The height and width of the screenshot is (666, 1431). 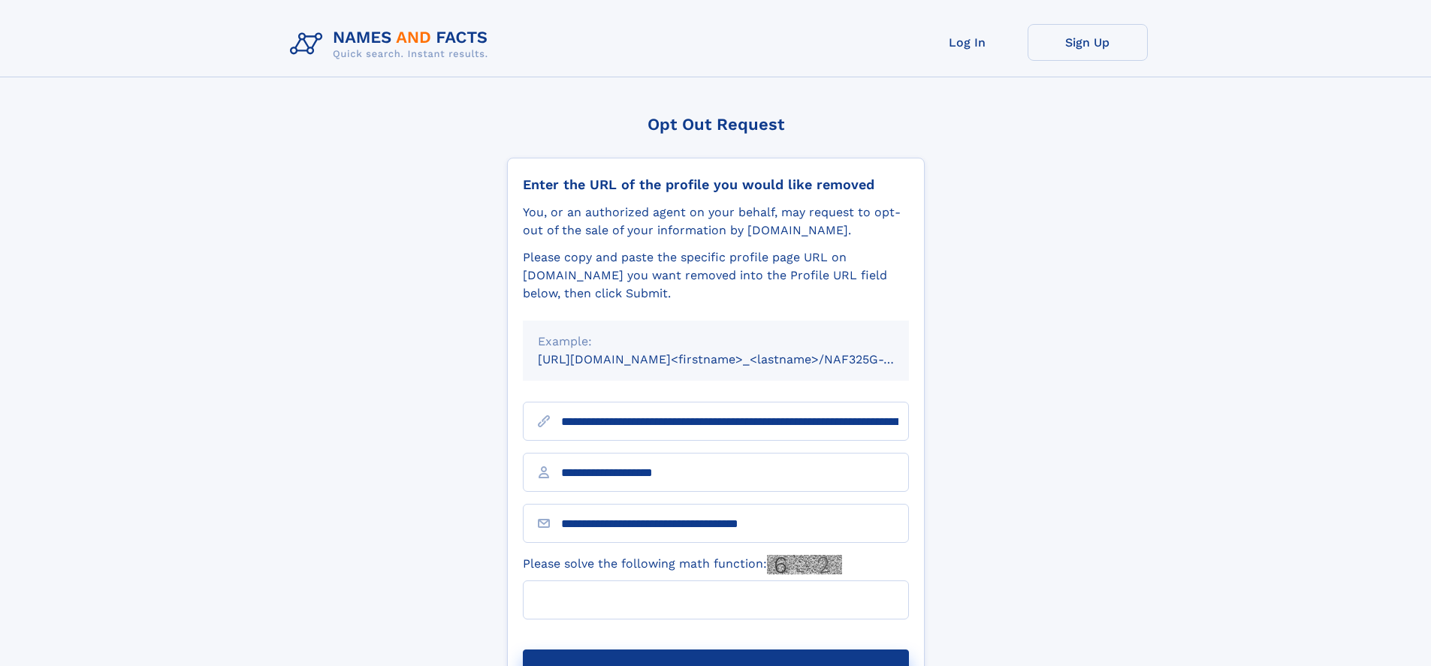 What do you see at coordinates (716, 124) in the screenshot?
I see `div: Opt Out Request` at bounding box center [716, 124].